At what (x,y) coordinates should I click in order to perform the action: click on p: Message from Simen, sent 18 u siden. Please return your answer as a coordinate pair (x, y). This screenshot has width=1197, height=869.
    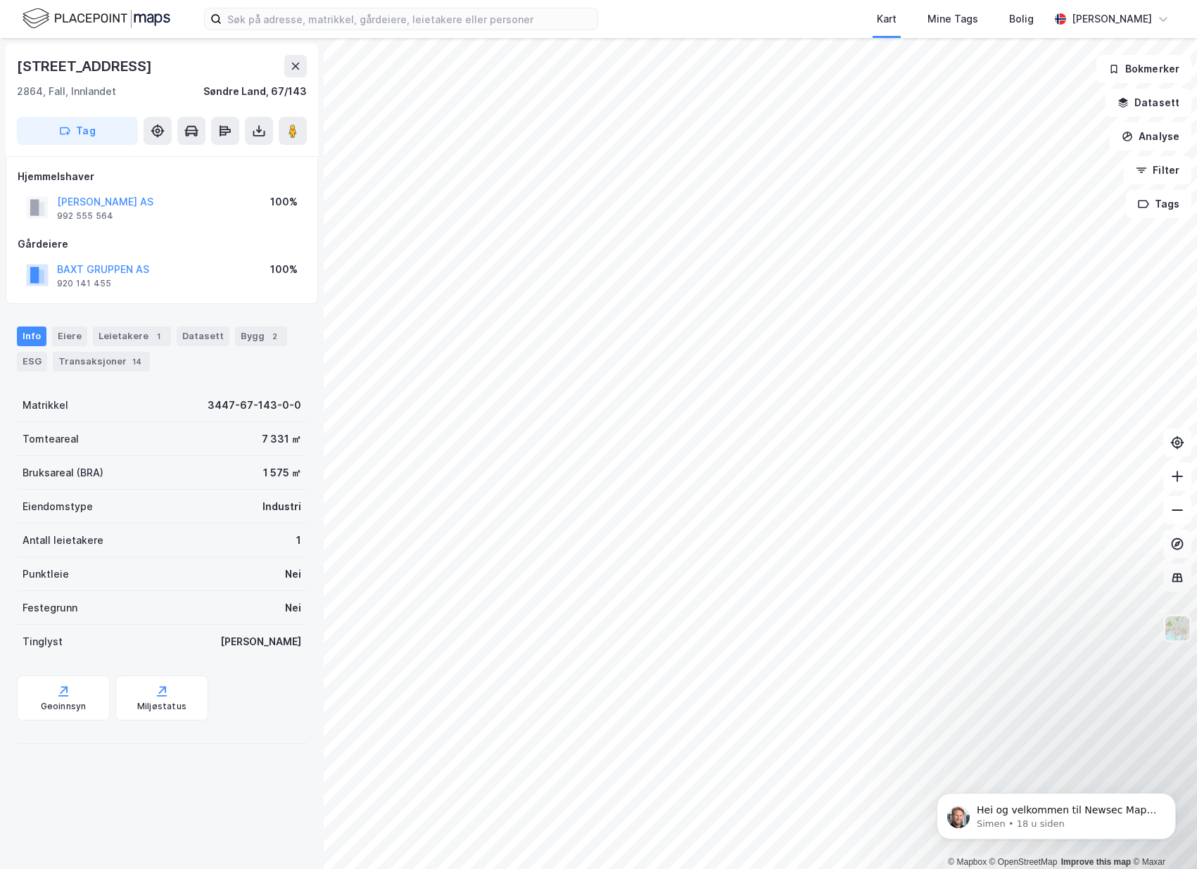
    Looking at the image, I should click on (152, 61).